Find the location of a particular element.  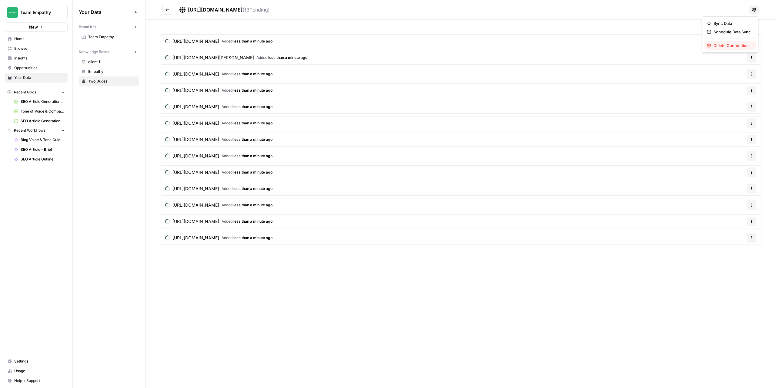

span: Delete Connection is located at coordinates (732, 45).